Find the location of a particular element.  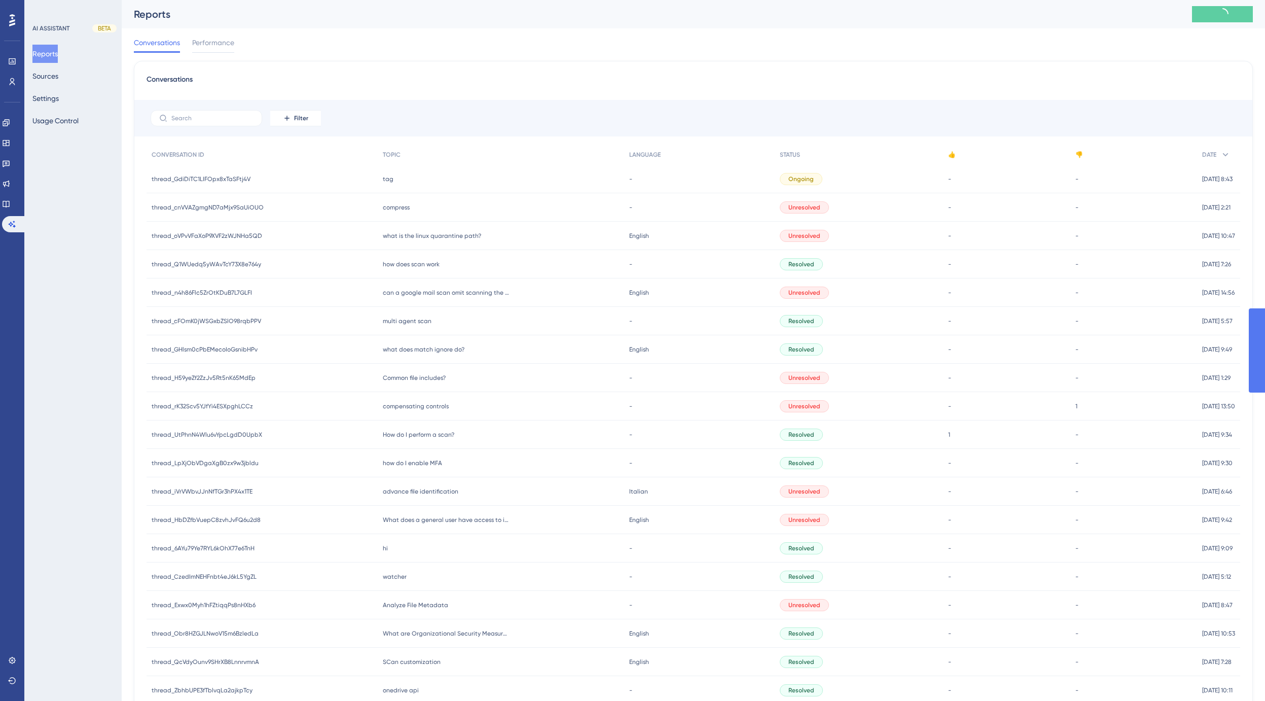

div: Reports is located at coordinates (650, 14).